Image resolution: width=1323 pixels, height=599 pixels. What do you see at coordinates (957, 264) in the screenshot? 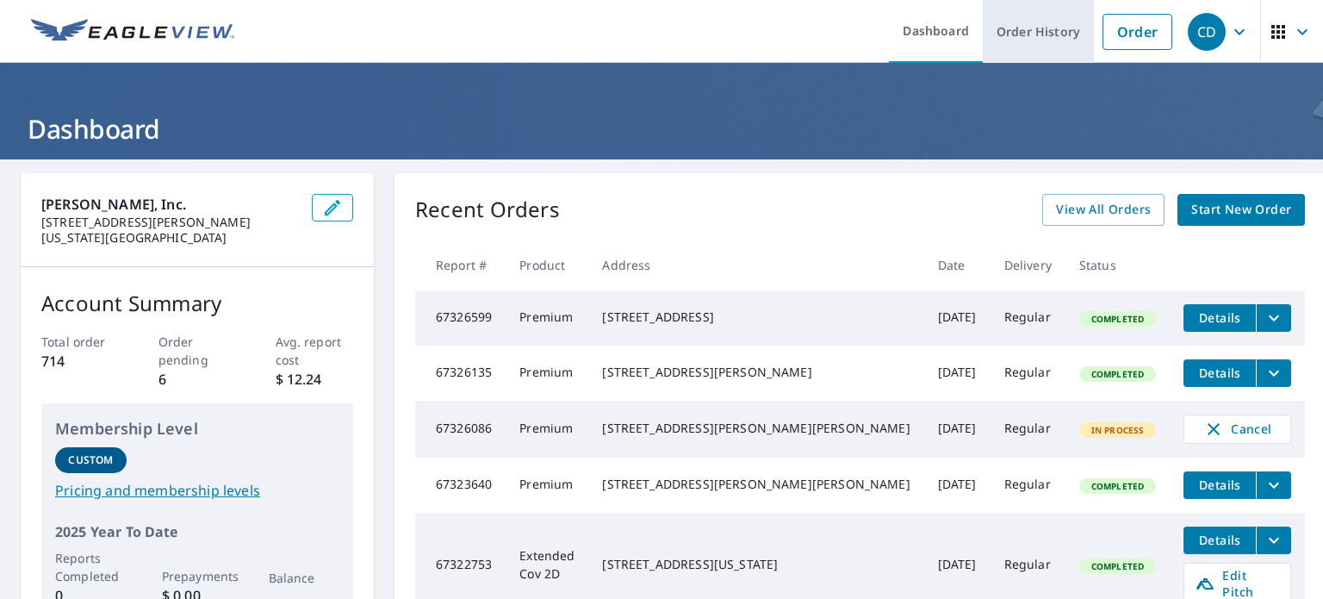
I see `th: Date` at bounding box center [957, 264].